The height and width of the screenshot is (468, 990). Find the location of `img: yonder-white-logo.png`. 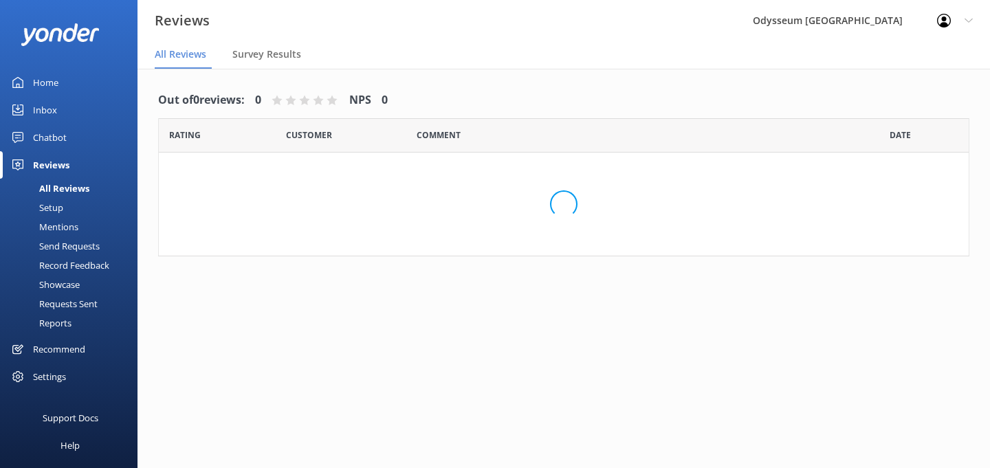

img: yonder-white-logo.png is located at coordinates (60, 34).